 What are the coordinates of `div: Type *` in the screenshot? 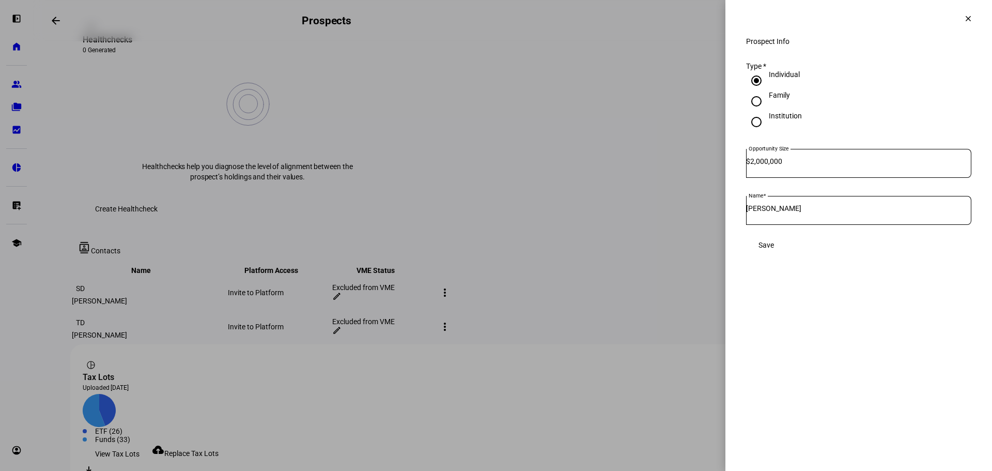 It's located at (858, 66).